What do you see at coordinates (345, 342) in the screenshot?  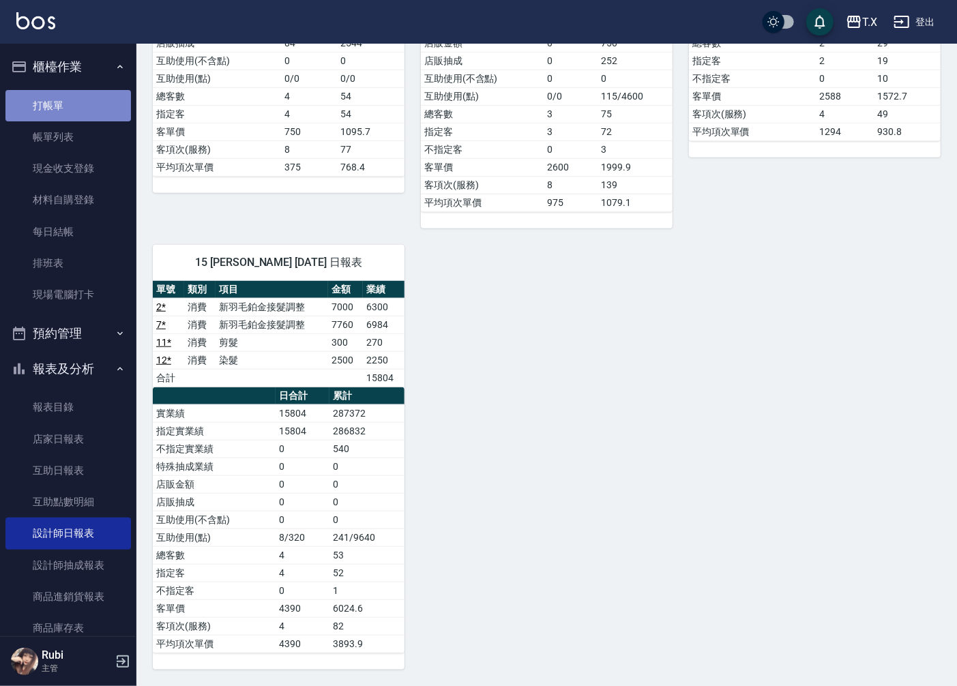 I see `td: 300` at bounding box center [345, 342].